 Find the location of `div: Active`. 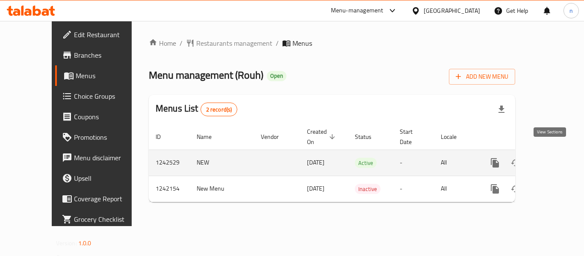

div: Active is located at coordinates (366, 163).